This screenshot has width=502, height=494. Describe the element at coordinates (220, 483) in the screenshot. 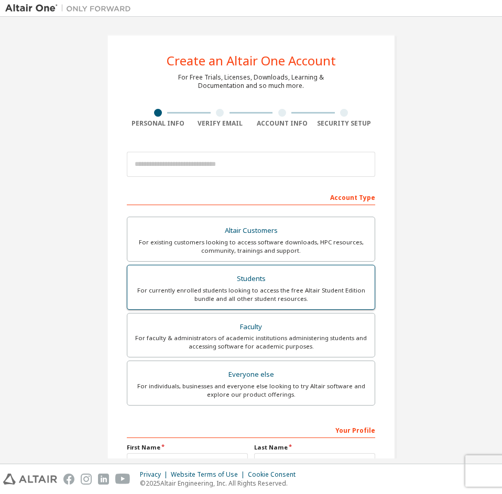

I see `p: © 2025 Altair Engineering, Inc. All Rights Reserved.` at that location.